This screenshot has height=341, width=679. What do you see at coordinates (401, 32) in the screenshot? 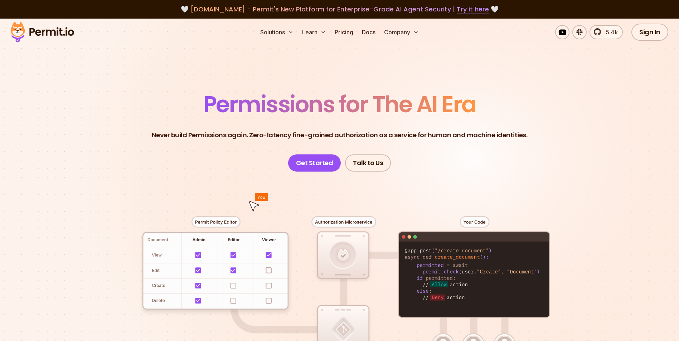
I see `button: Company` at bounding box center [401, 32].